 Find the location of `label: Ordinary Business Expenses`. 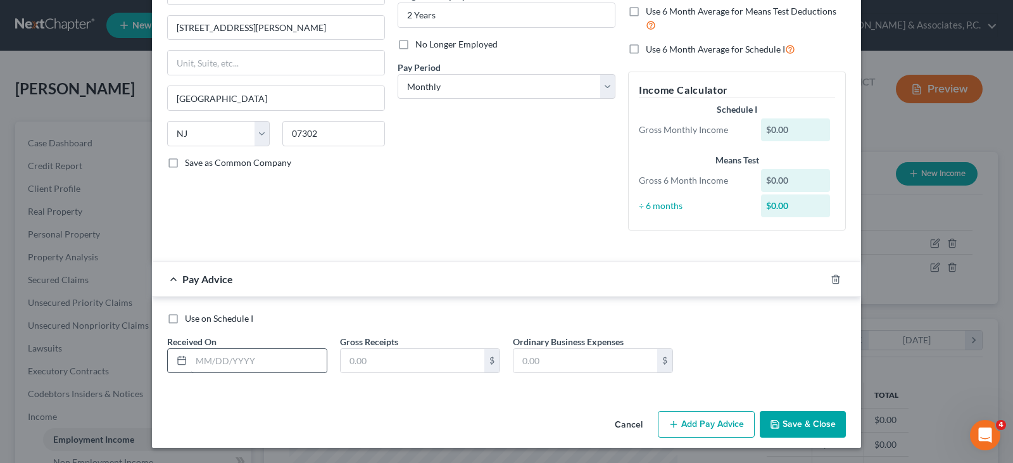

label: Ordinary Business Expenses is located at coordinates (568, 341).